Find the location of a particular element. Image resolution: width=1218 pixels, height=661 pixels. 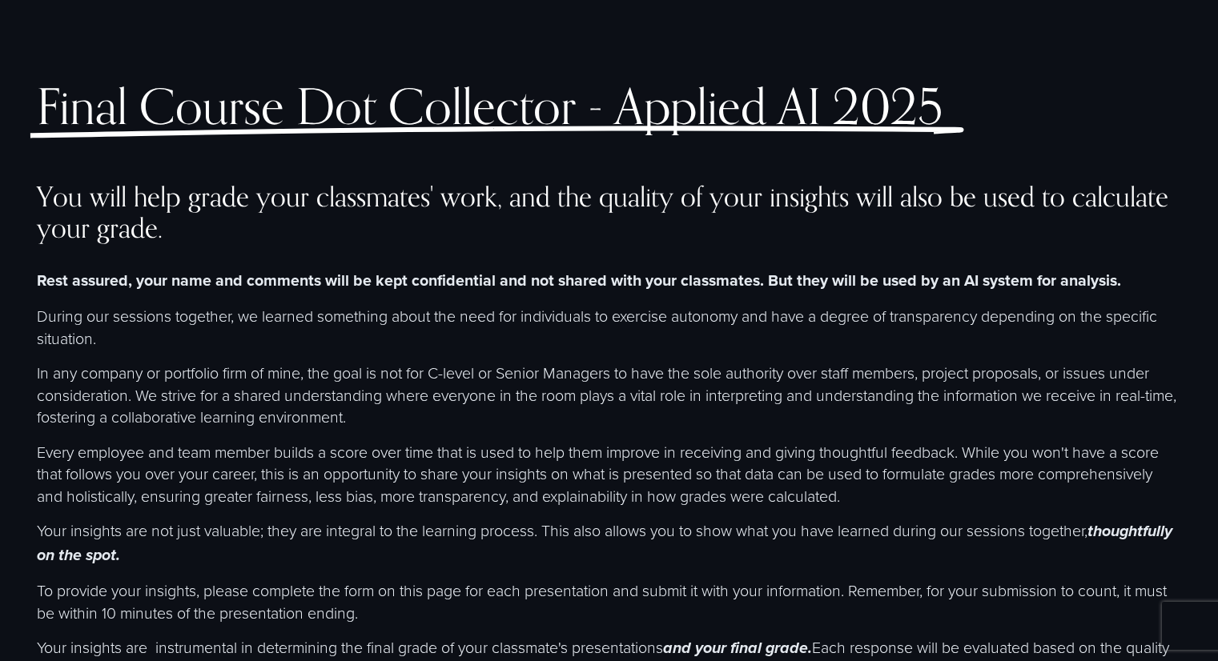

em: thoughtfully on the spot. is located at coordinates (606, 544).